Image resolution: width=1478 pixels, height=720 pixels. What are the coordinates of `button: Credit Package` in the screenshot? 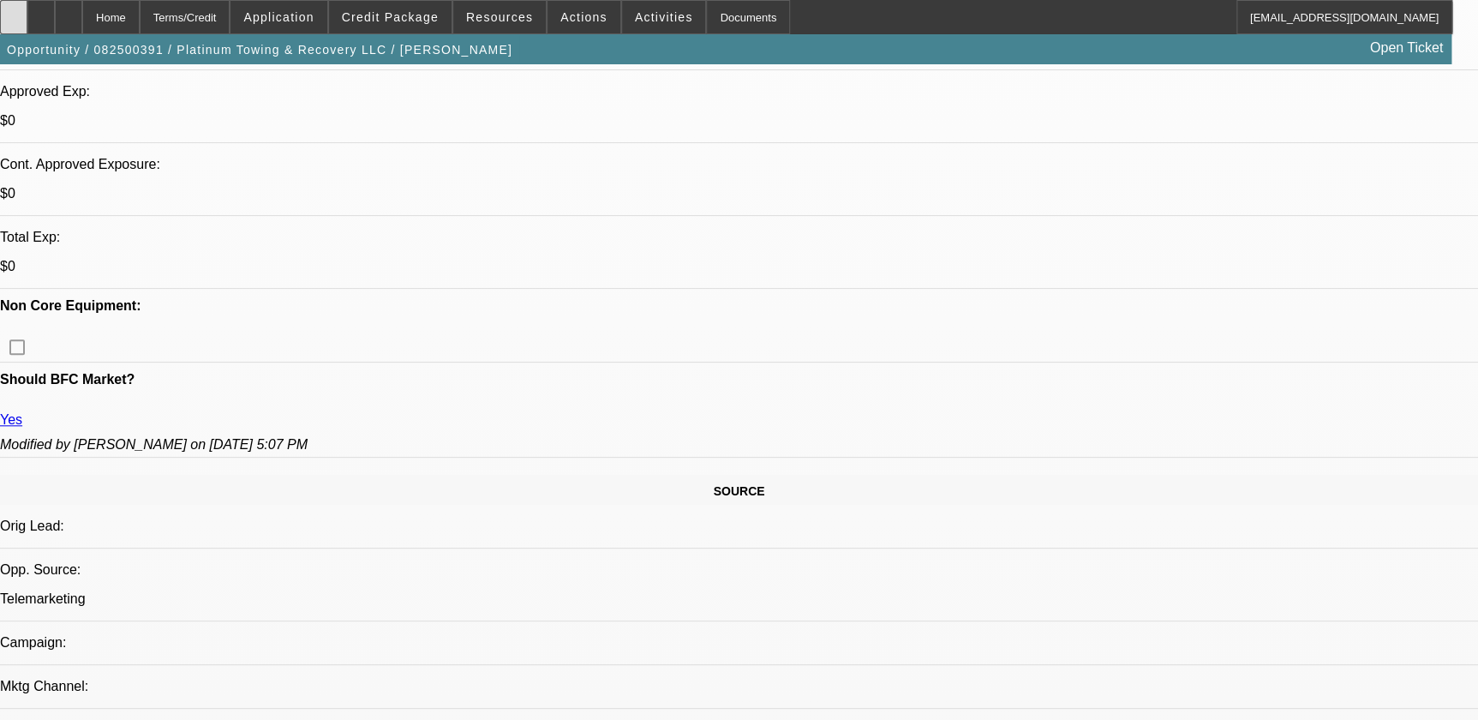 It's located at (390, 17).